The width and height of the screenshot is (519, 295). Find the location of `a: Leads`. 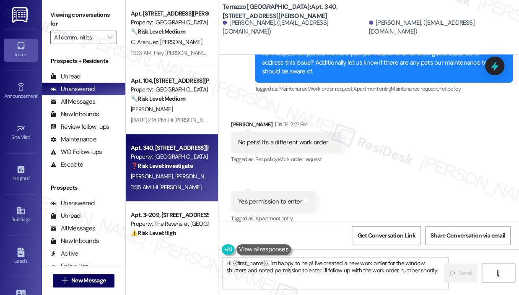

a: Leads is located at coordinates (21, 256).